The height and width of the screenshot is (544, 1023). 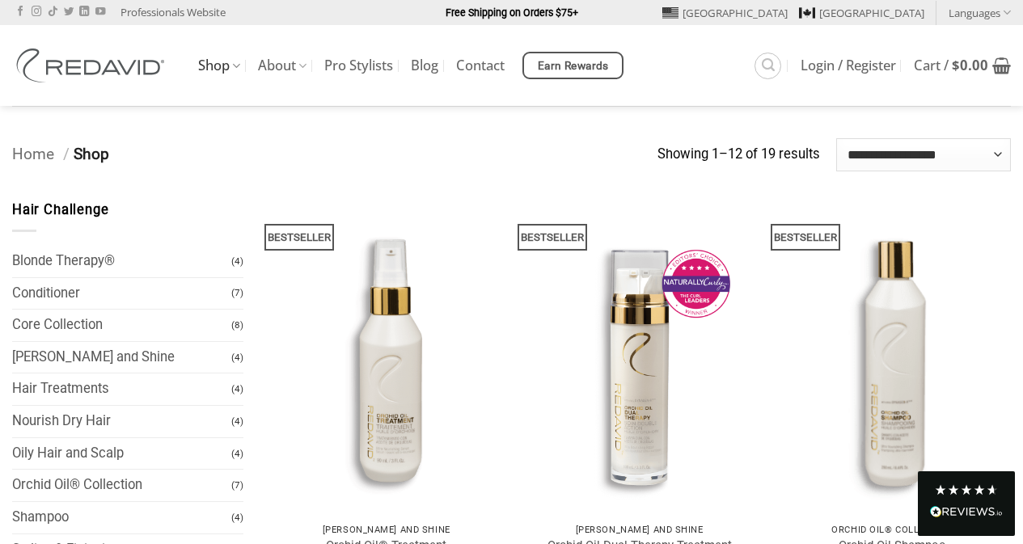 What do you see at coordinates (121, 421) in the screenshot?
I see `a: Nourish Dry Hair` at bounding box center [121, 421].